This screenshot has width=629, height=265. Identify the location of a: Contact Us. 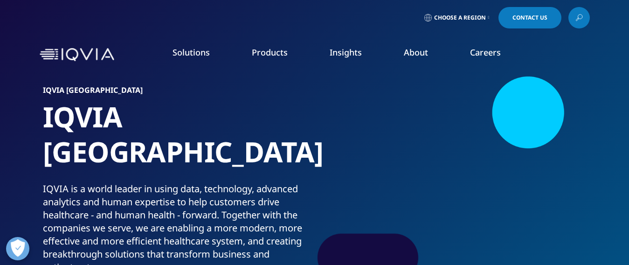
(529, 18).